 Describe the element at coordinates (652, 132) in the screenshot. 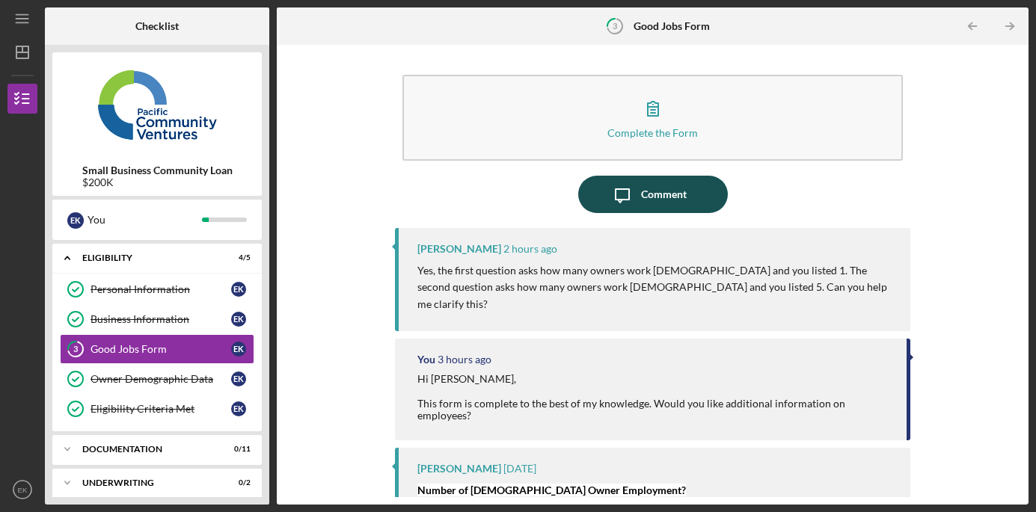

I see `div: Complete the Form` at that location.